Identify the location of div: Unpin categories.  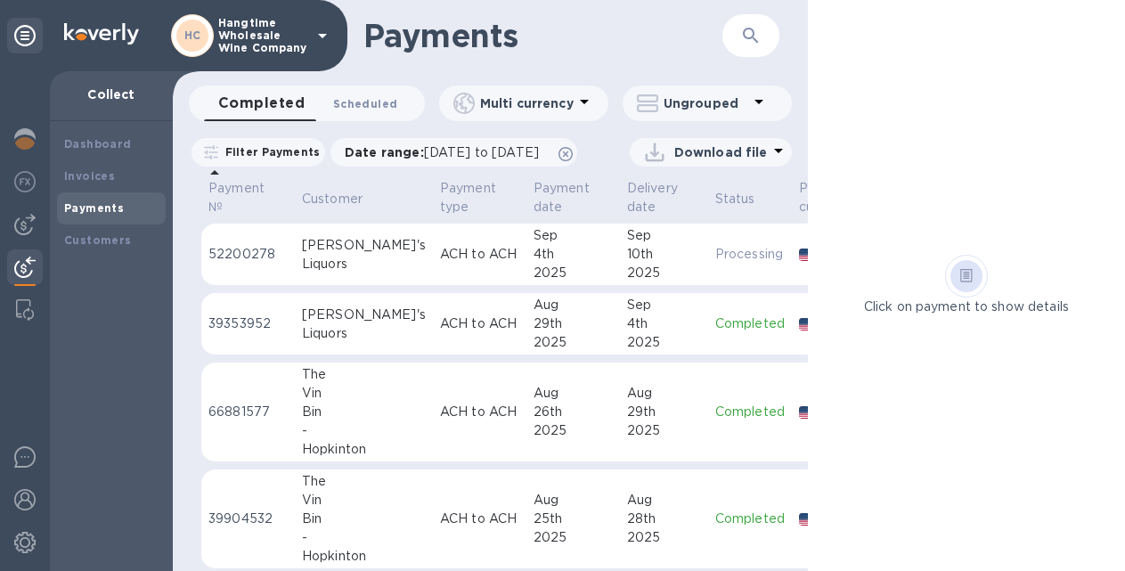
(25, 36).